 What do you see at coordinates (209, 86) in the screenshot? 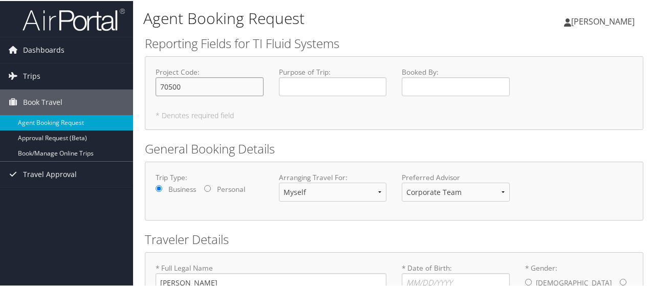
I see `input: Project Code:` at bounding box center [209, 86].